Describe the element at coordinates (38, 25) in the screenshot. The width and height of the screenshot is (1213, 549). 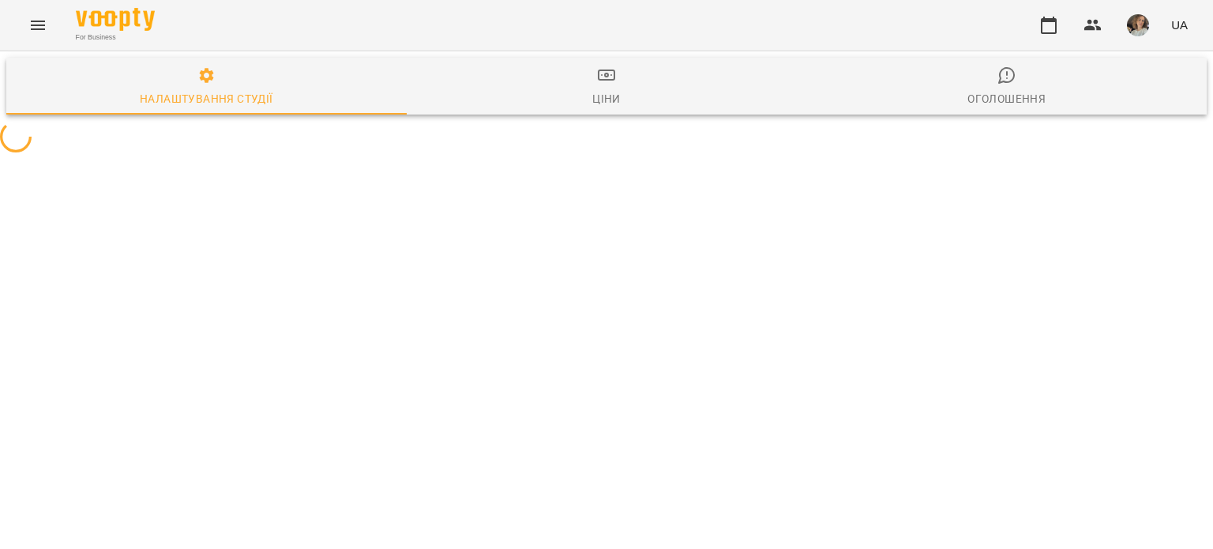
I see `button: Menu` at that location.